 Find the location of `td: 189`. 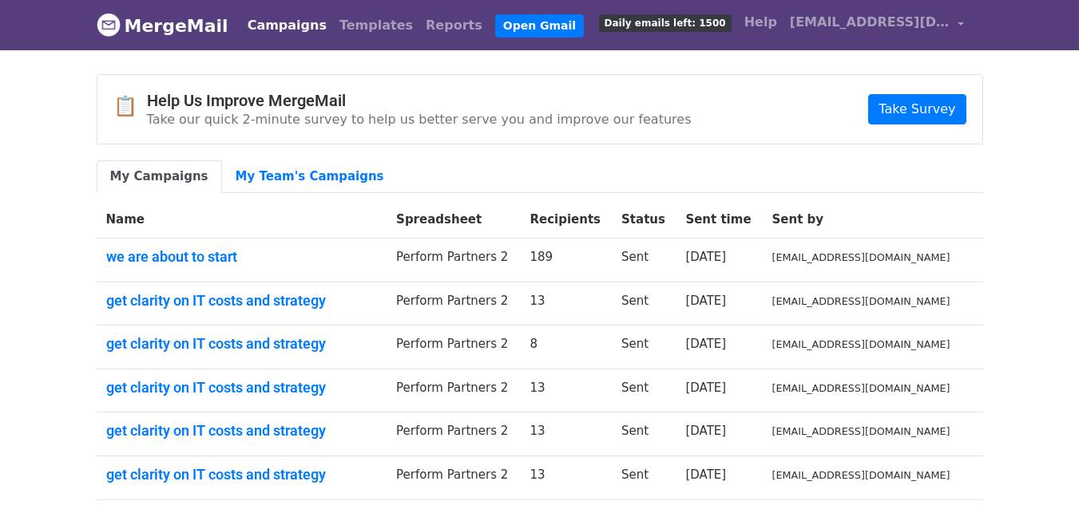

td: 189 is located at coordinates (565, 260).